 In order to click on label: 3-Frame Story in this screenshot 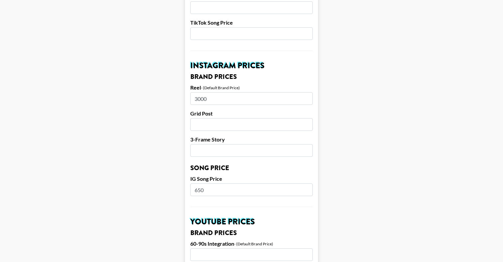, I will do `click(252, 140)`.